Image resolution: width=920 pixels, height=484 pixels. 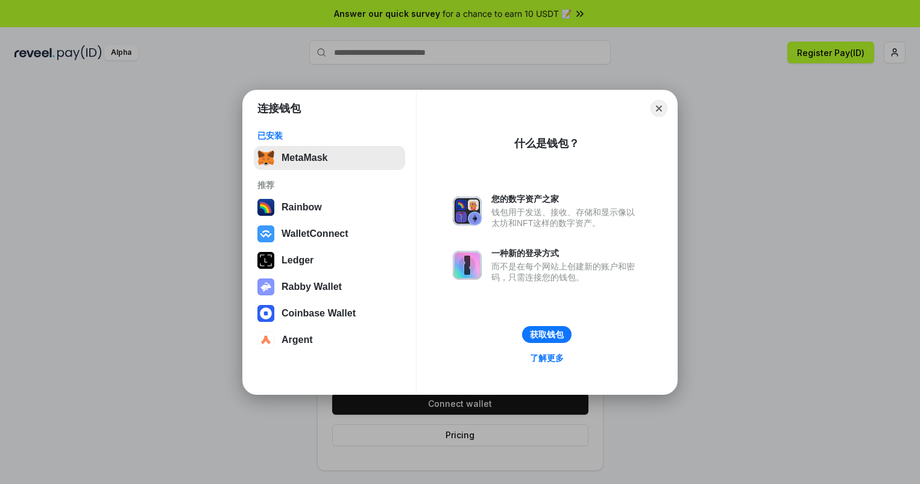 I want to click on button: Close, so click(x=659, y=108).